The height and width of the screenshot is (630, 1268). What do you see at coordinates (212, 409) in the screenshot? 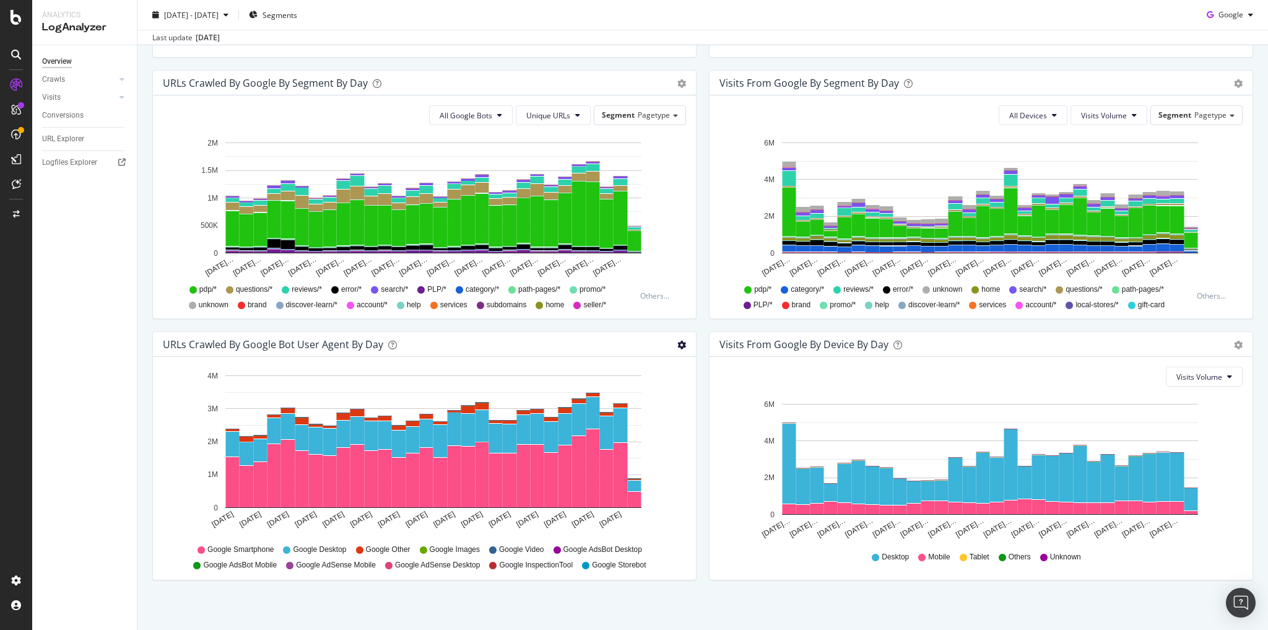
I see `text: 3M` at bounding box center [212, 409].